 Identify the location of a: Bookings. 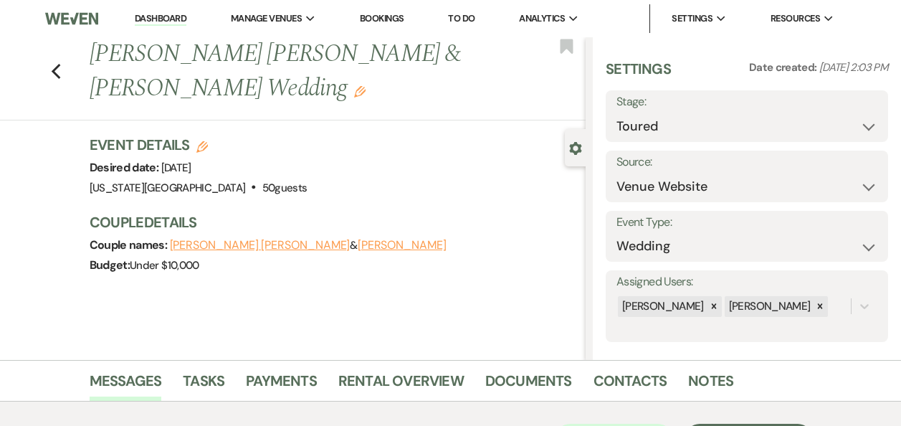
(382, 18).